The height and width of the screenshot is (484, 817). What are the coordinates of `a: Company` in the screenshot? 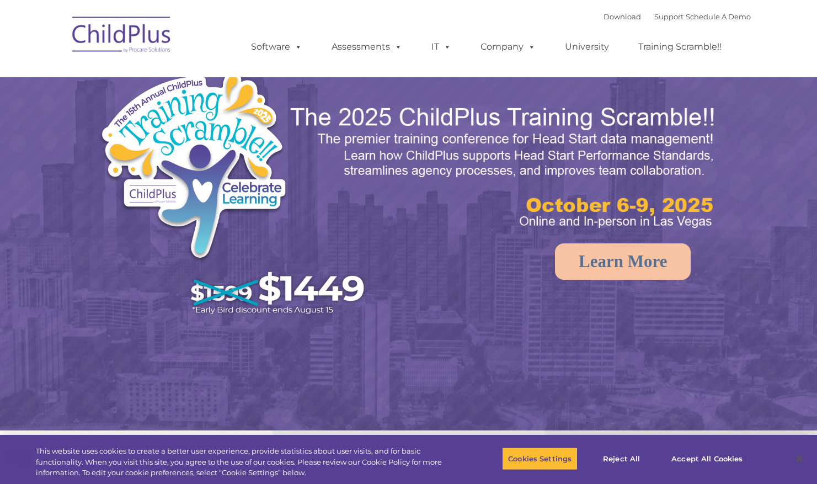 It's located at (508, 47).